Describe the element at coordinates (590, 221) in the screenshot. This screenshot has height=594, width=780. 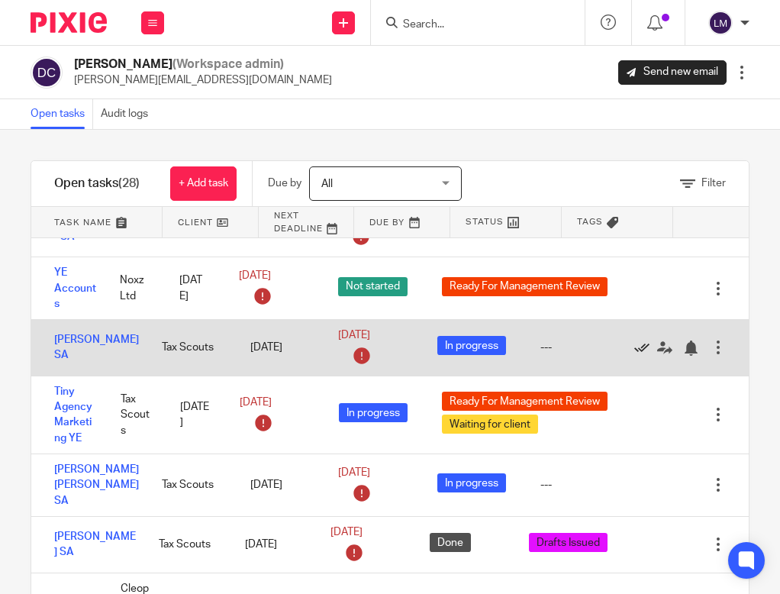
I see `span: Tags` at that location.